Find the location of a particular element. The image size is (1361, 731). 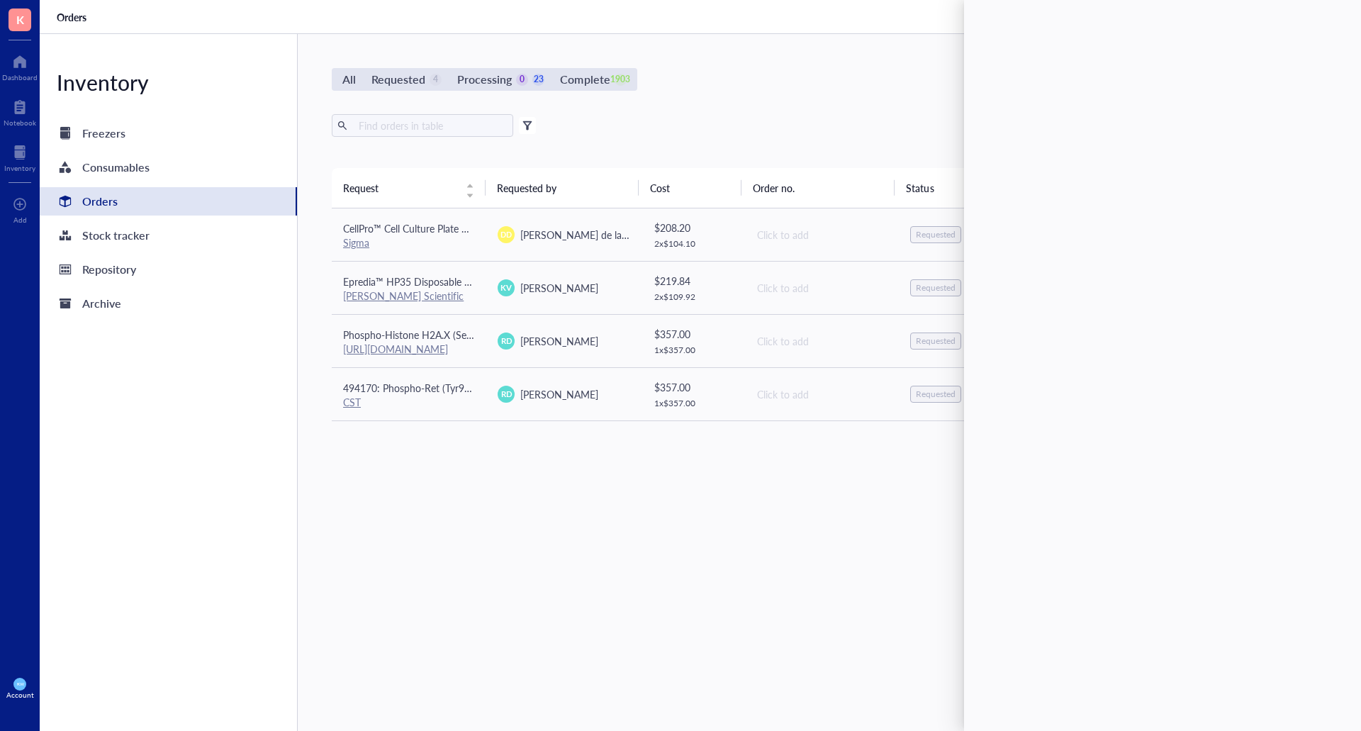

div: segmented control is located at coordinates (484, 79).